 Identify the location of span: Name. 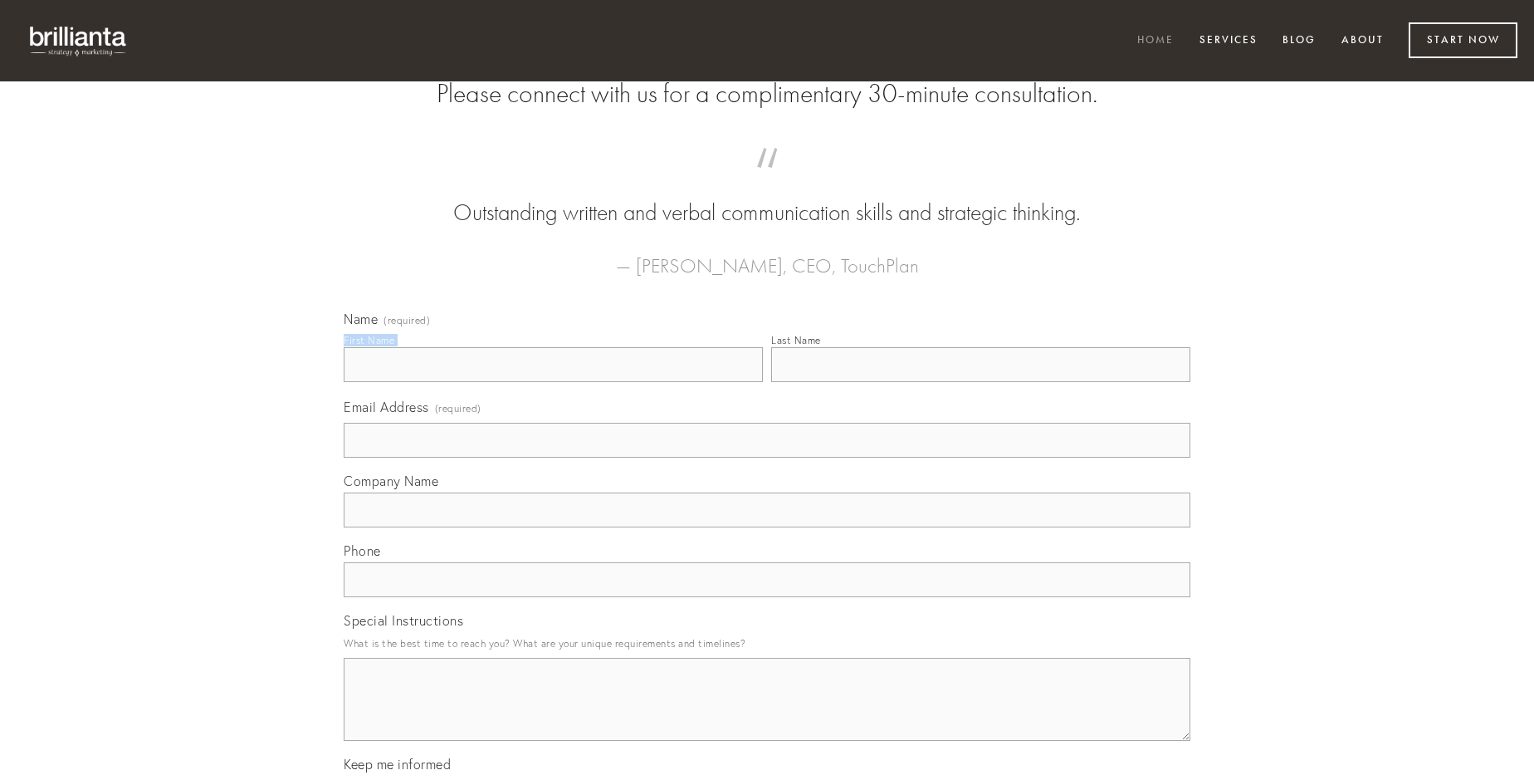
(360, 319).